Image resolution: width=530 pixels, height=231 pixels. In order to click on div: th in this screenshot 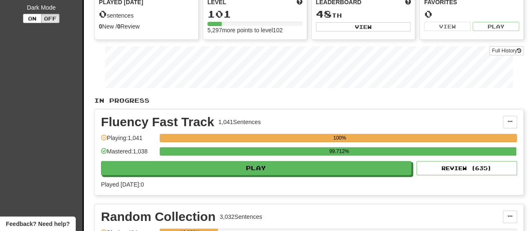, I will do `click(363, 14)`.